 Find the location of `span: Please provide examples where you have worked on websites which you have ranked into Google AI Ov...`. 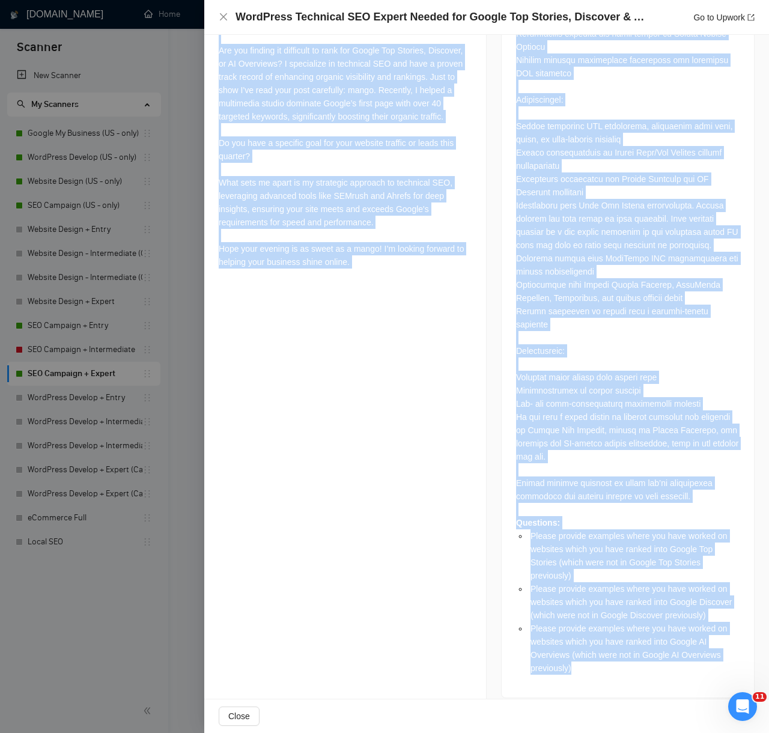

span: Please provide examples where you have worked on websites which you have ranked into Google AI Ov... is located at coordinates (629, 648).